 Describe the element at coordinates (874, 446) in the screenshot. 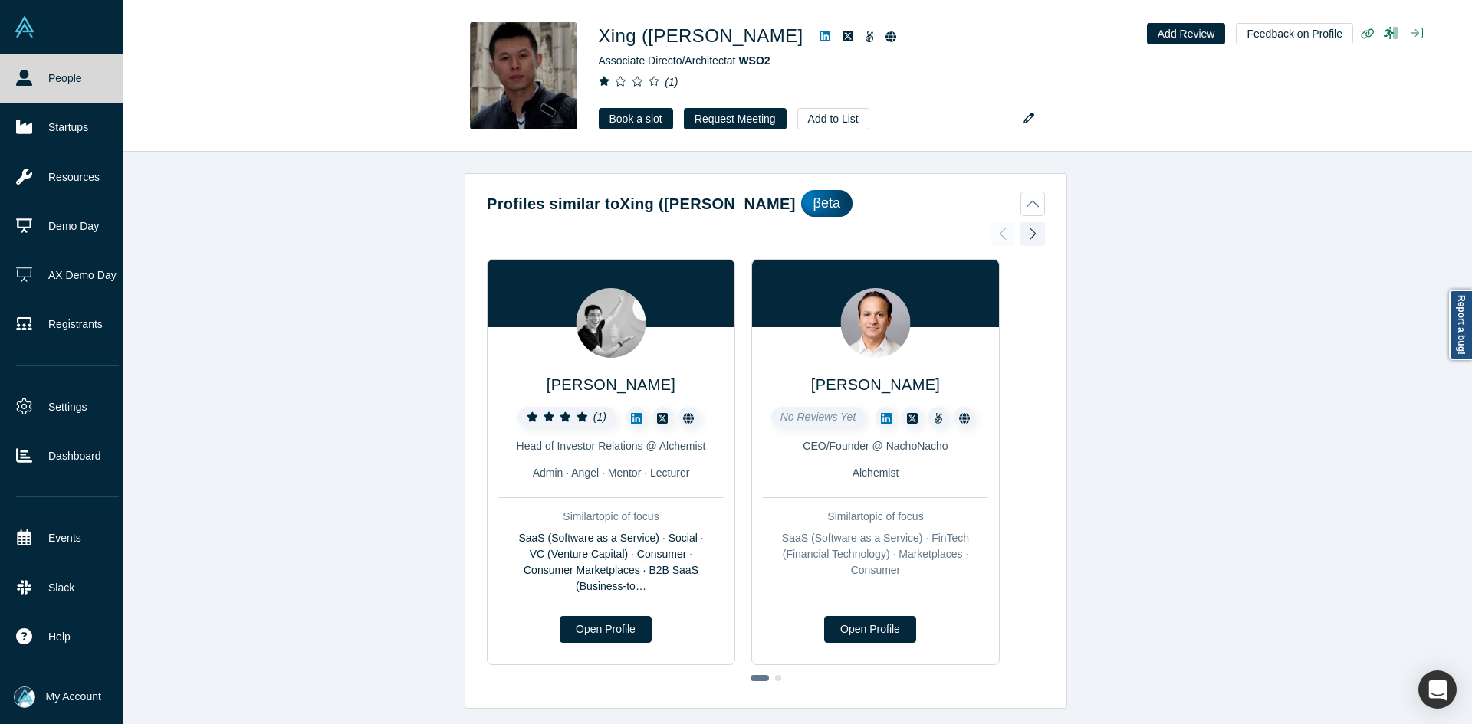

I see `span: CEO/Founder @ NachoNacho` at that location.